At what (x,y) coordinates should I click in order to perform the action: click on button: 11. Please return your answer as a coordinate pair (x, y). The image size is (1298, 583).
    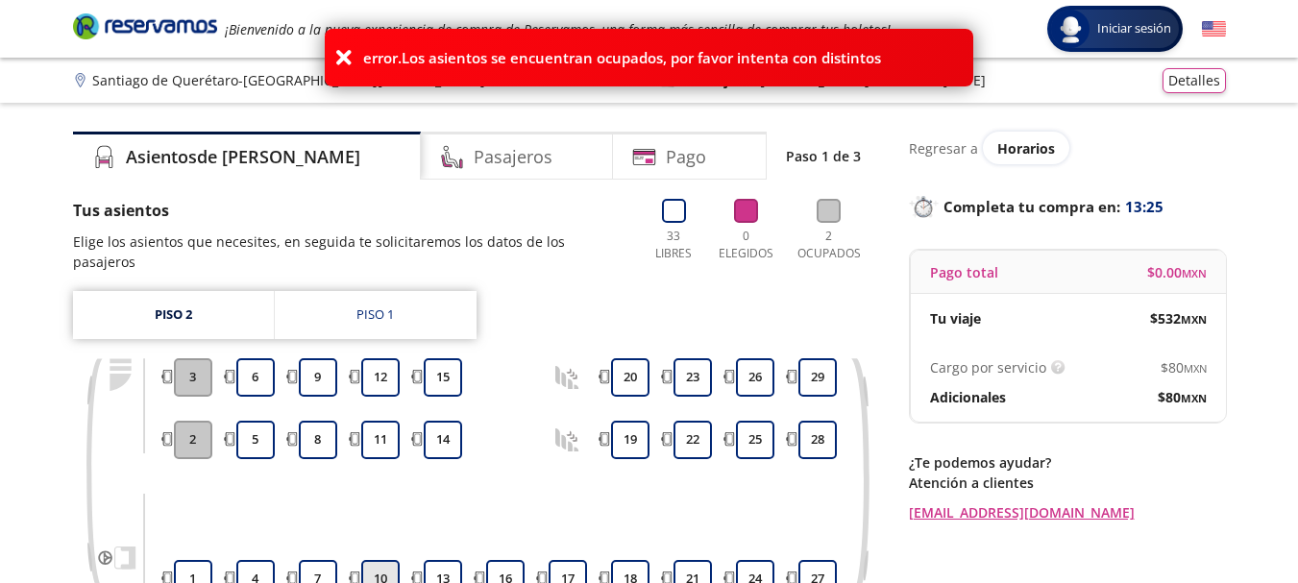
    Looking at the image, I should click on (381, 440).